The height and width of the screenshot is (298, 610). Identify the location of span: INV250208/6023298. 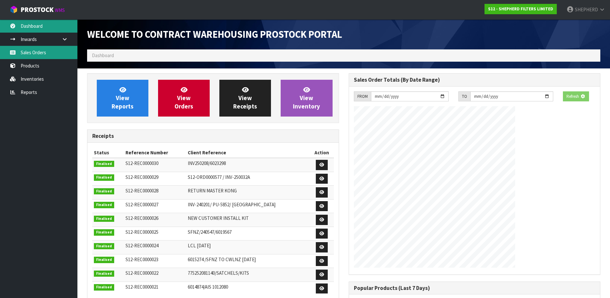
(207, 163).